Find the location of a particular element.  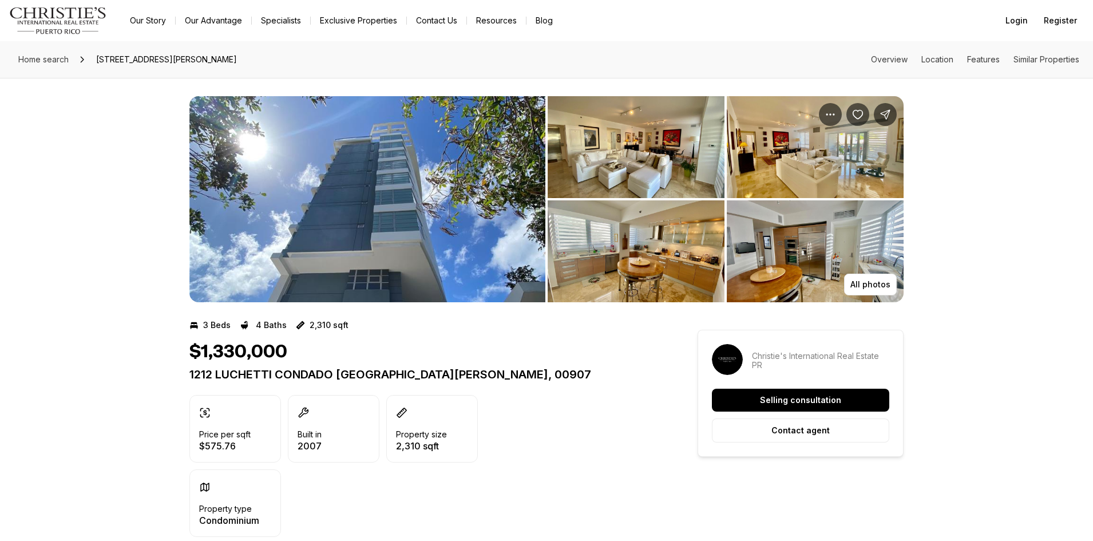

a: Skip to: Location is located at coordinates (937, 59).